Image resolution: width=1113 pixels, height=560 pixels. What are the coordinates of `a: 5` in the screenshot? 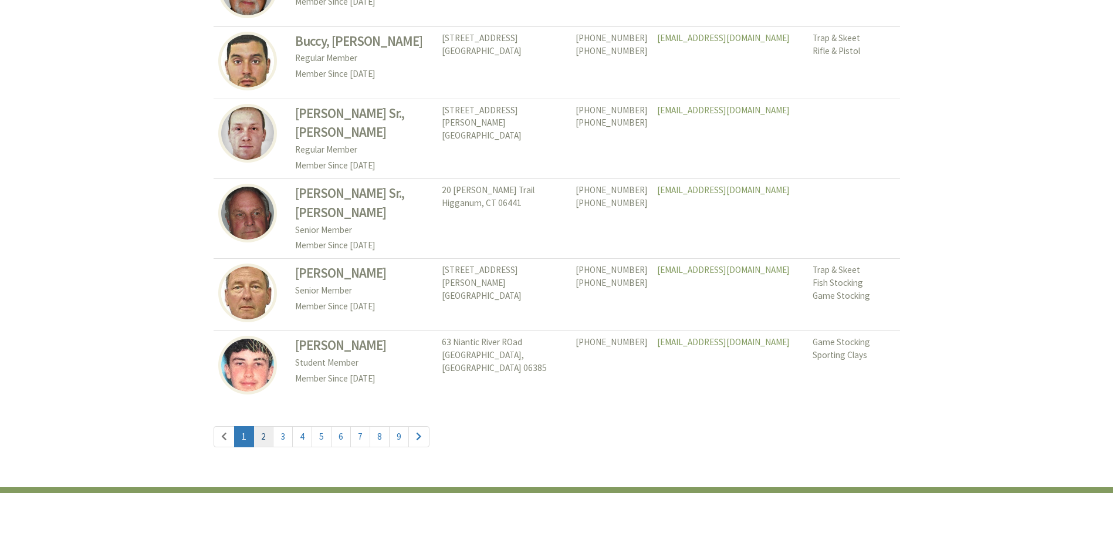 It's located at (322, 437).